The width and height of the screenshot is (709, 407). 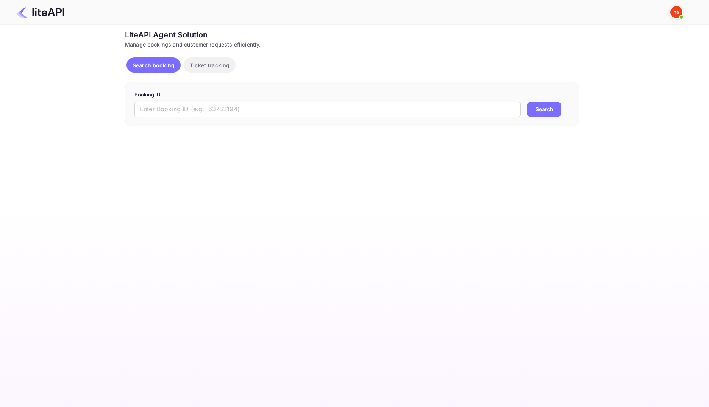 I want to click on div: Manage bookings and customer requests efficiently., so click(x=352, y=44).